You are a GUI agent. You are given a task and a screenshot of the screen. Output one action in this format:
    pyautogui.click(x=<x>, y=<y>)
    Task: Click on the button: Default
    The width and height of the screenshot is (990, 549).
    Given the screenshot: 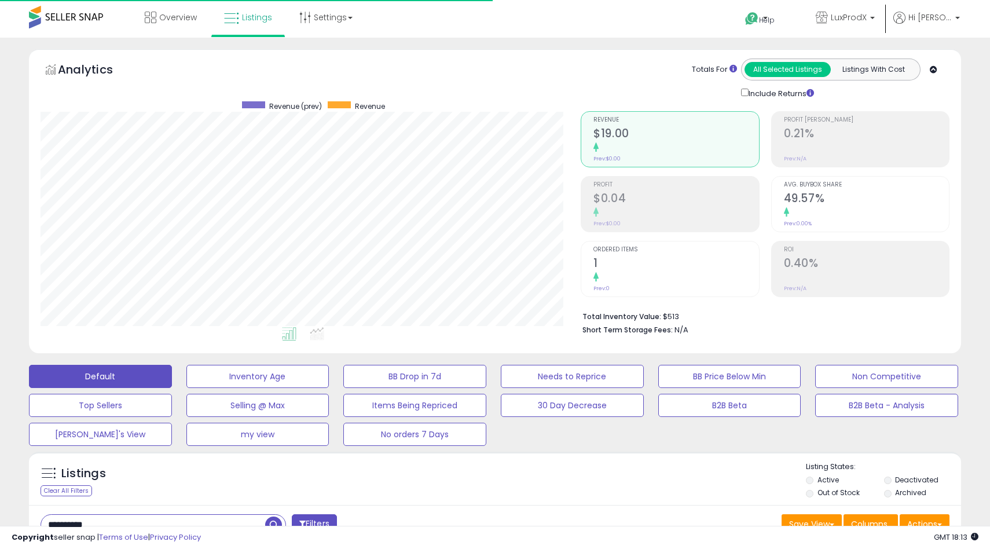 What is the action you would take?
    pyautogui.click(x=100, y=376)
    